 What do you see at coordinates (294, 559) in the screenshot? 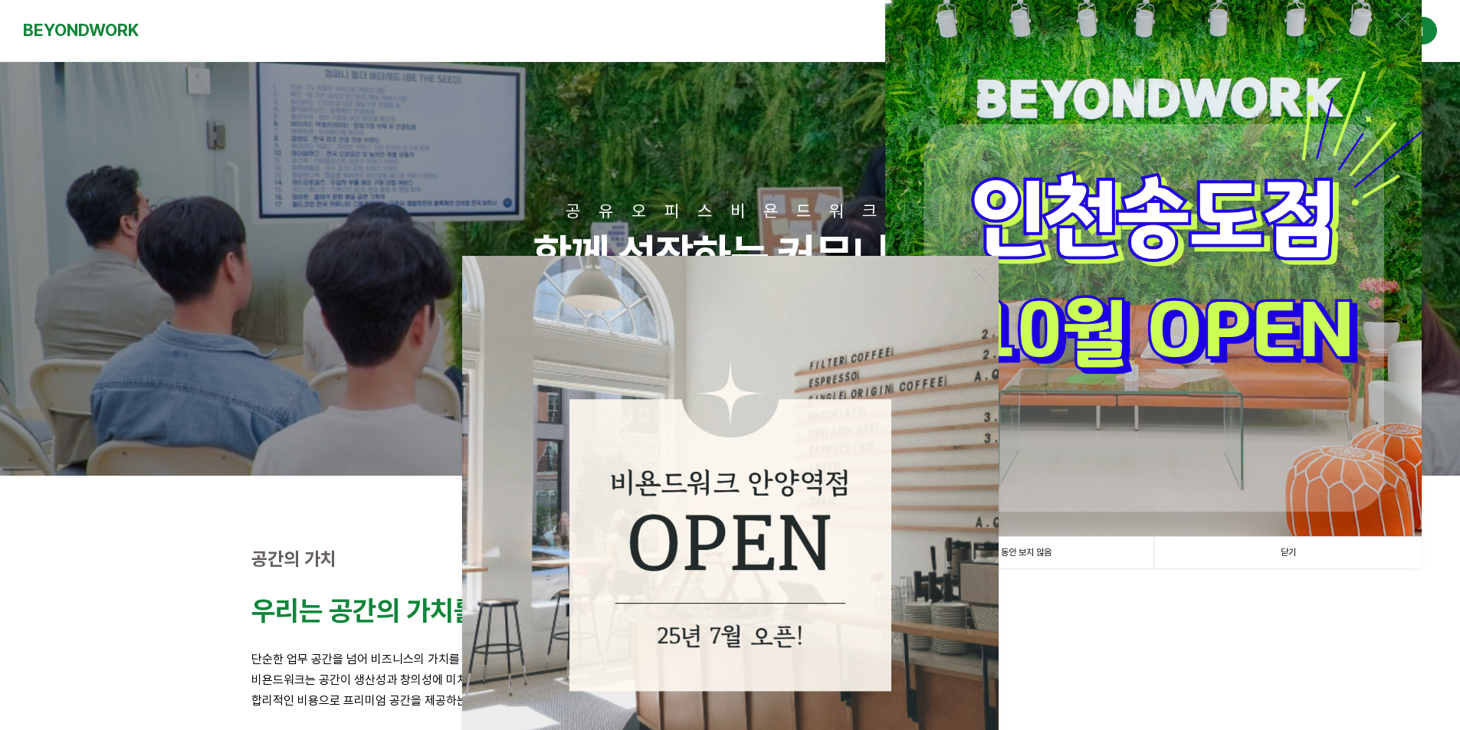
I see `strong: 공간의 가치` at bounding box center [294, 559].